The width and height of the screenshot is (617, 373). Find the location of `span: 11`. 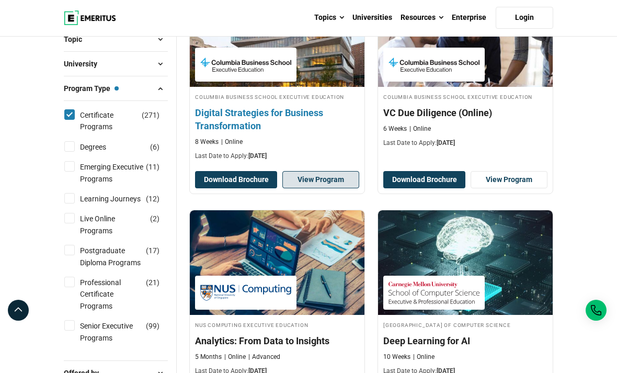

span: 11 is located at coordinates (153, 167).